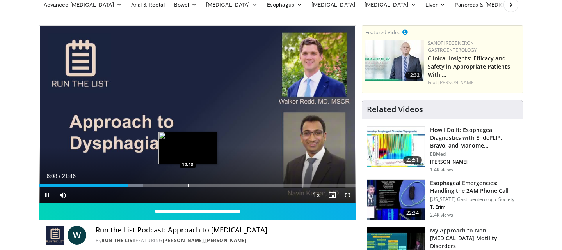 Image resolution: width=562 pixels, height=250 pixels. I want to click on span: W, so click(77, 236).